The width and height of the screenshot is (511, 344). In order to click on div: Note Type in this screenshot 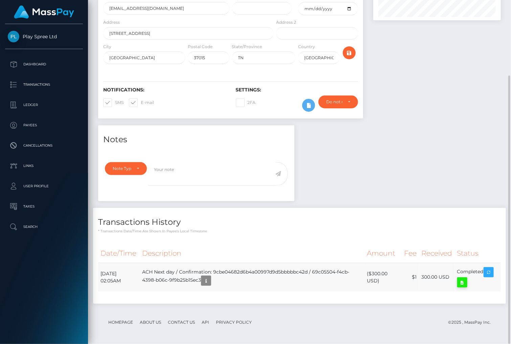, I will do `click(122, 168)`.